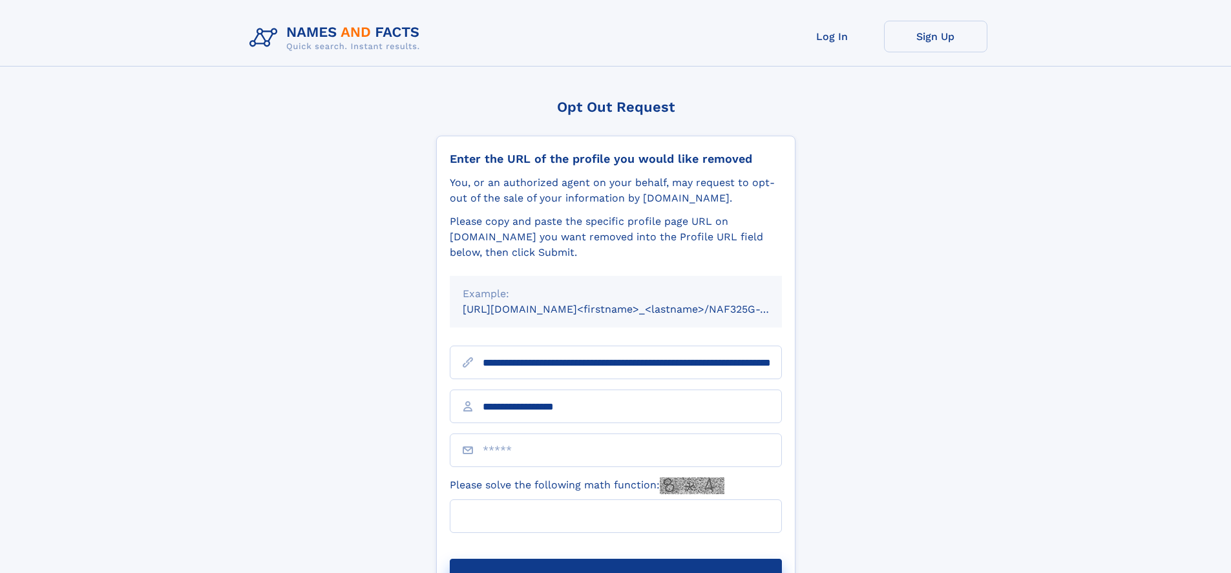 This screenshot has width=1231, height=573. What do you see at coordinates (587, 486) in the screenshot?
I see `label: Please solve the following math function:` at bounding box center [587, 486].